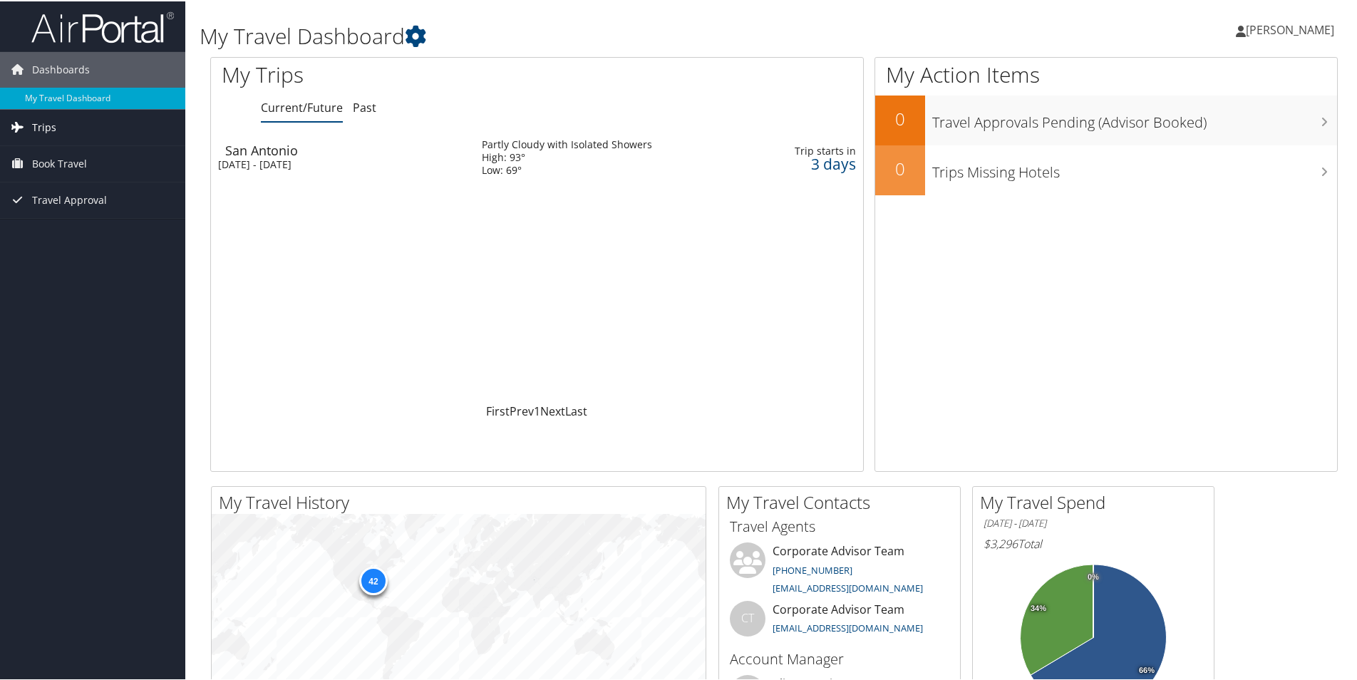 The image size is (1357, 680). What do you see at coordinates (302, 106) in the screenshot?
I see `a: Current/Future` at bounding box center [302, 106].